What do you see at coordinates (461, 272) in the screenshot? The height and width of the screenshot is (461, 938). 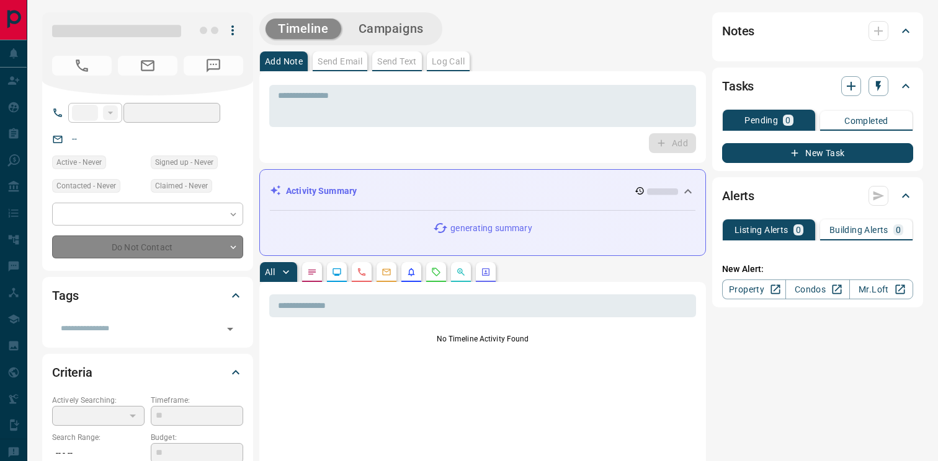 I see `svg: Opportunities` at bounding box center [461, 272].